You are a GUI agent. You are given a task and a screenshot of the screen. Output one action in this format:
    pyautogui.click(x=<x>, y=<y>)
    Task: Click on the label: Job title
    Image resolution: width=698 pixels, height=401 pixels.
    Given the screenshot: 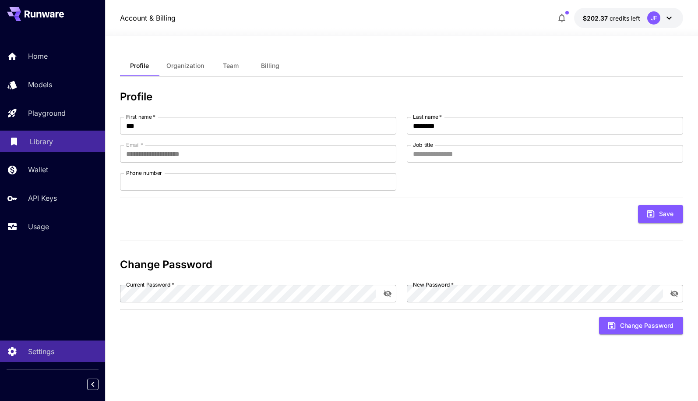 What is the action you would take?
    pyautogui.click(x=423, y=145)
    